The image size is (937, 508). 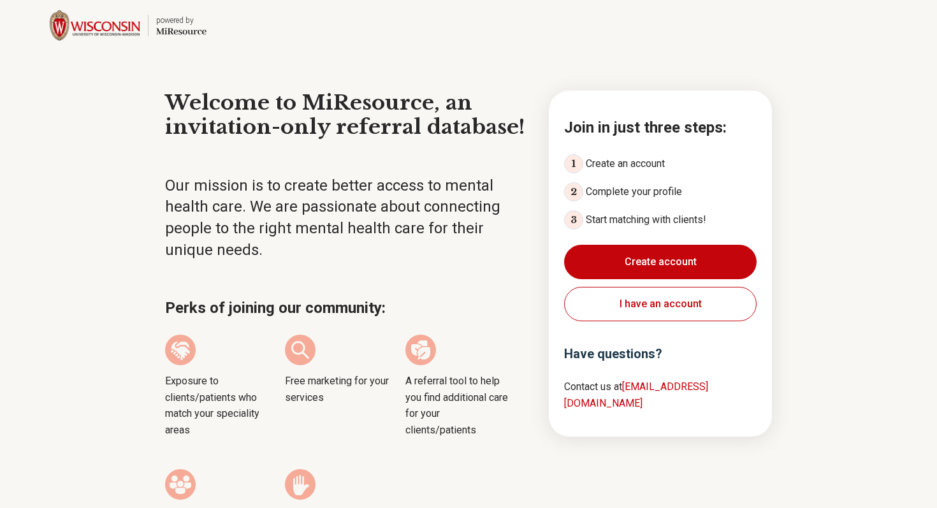 I want to click on li: Complete your profile, so click(x=660, y=192).